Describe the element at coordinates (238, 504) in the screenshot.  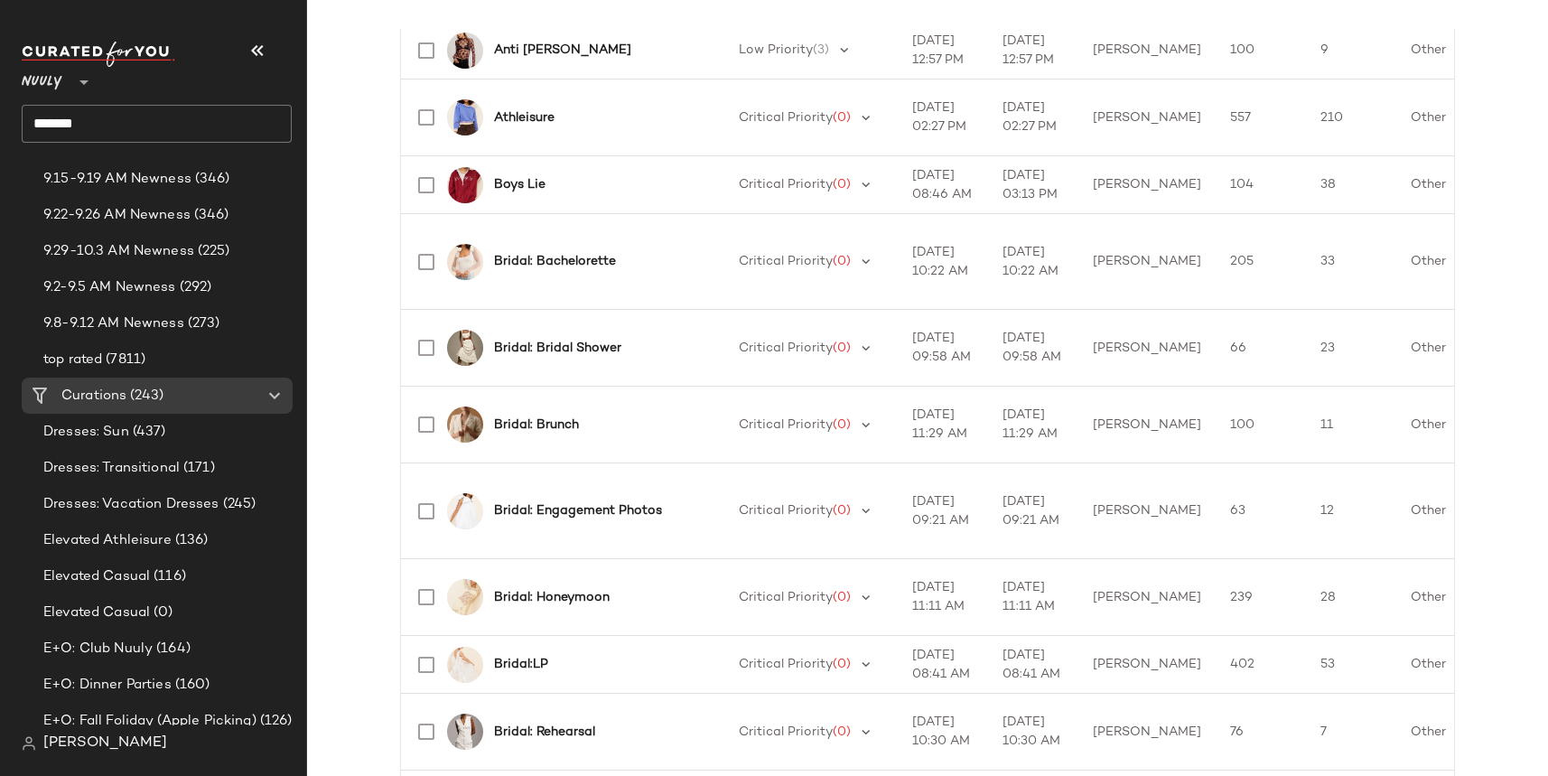
I see `span: (245)` at that location.